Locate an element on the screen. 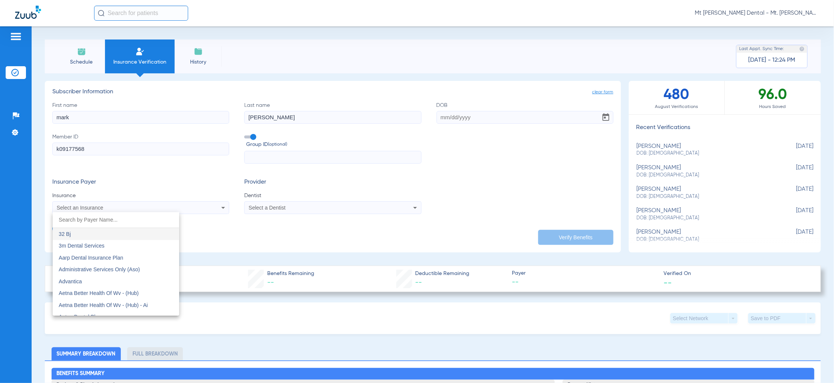 The image size is (834, 383). span: Aetna Better Health Of Wv - (Hub) is located at coordinates (99, 293).